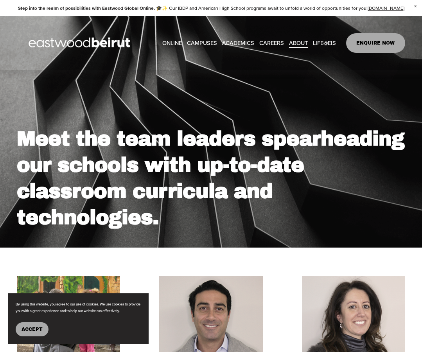 The width and height of the screenshot is (422, 352). What do you see at coordinates (298, 43) in the screenshot?
I see `span: ABOUT` at bounding box center [298, 43].